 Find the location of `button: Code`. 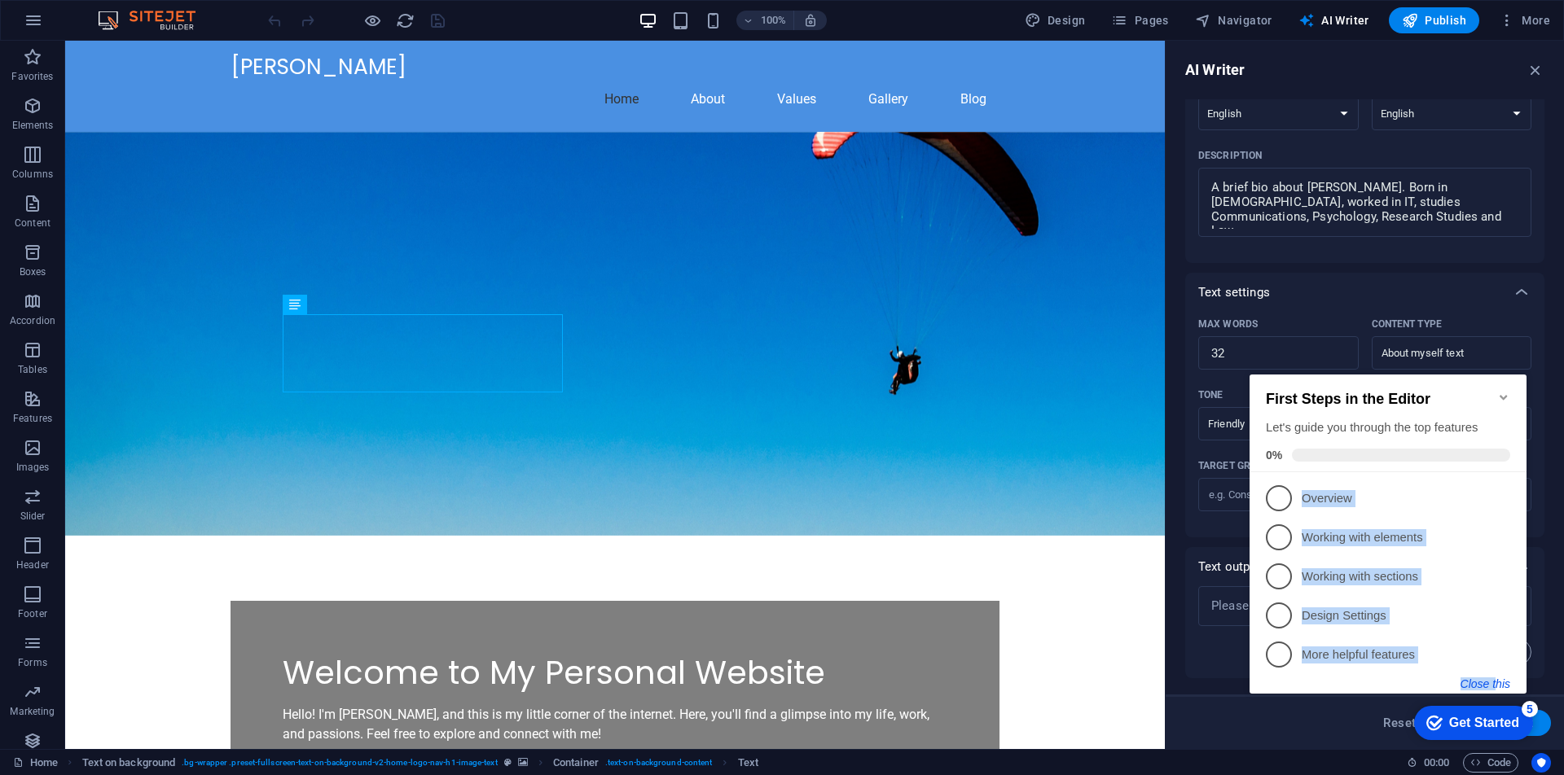

button: Code is located at coordinates (1491, 763).